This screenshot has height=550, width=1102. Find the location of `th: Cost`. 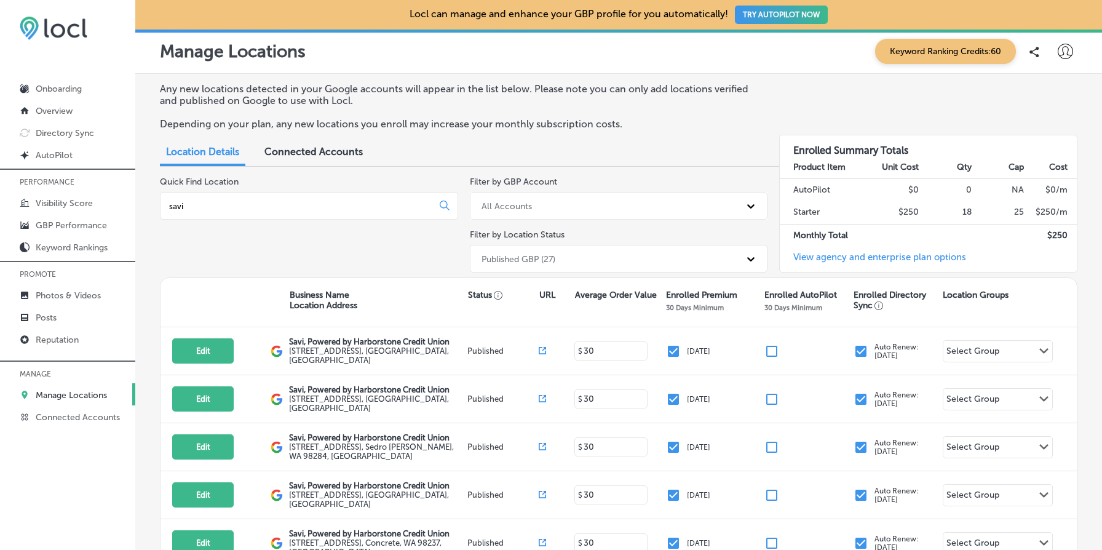

th: Cost is located at coordinates (1050, 167).